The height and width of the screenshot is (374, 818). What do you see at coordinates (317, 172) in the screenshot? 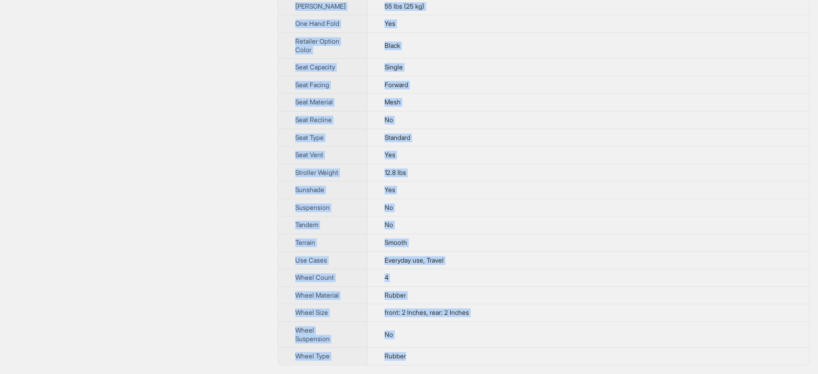
I see `span: Stroller Weight` at bounding box center [317, 172].